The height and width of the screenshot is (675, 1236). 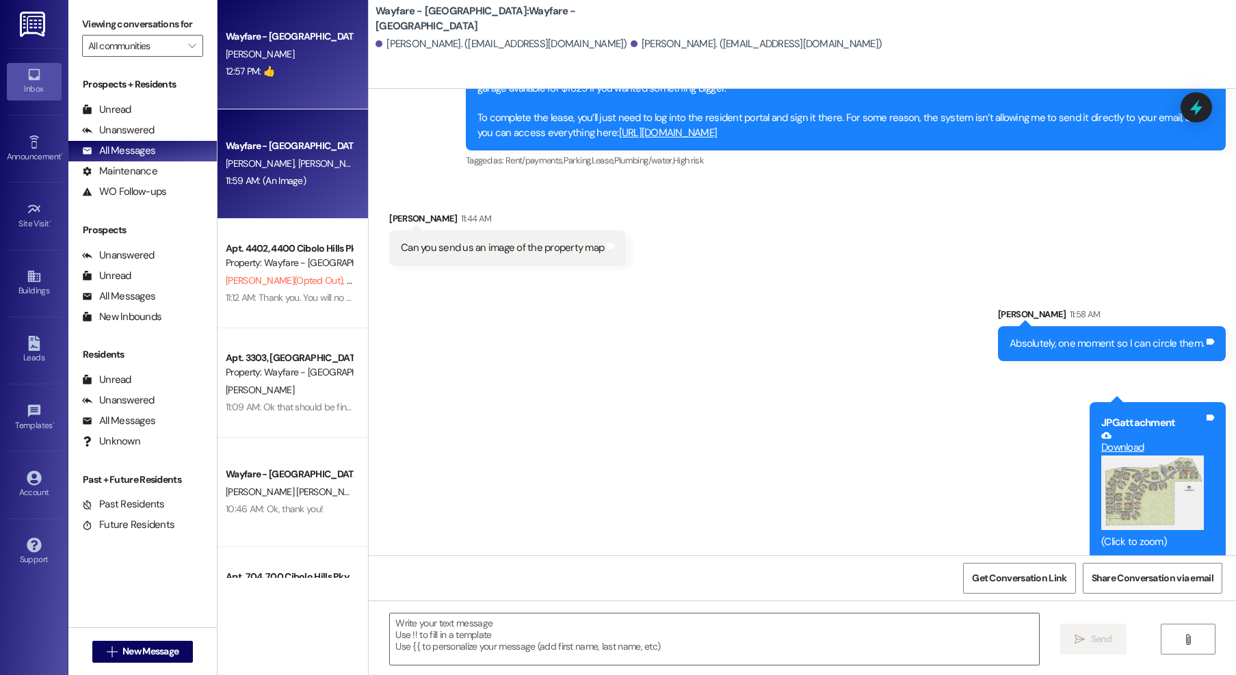 What do you see at coordinates (1101, 639) in the screenshot?
I see `span: Send` at bounding box center [1101, 639].